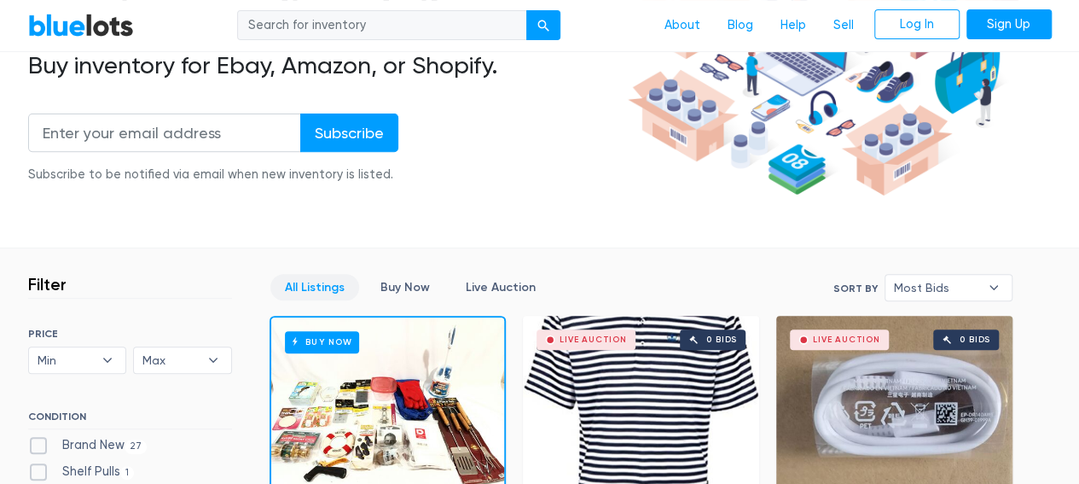  I want to click on a: Live Auction, so click(501, 287).